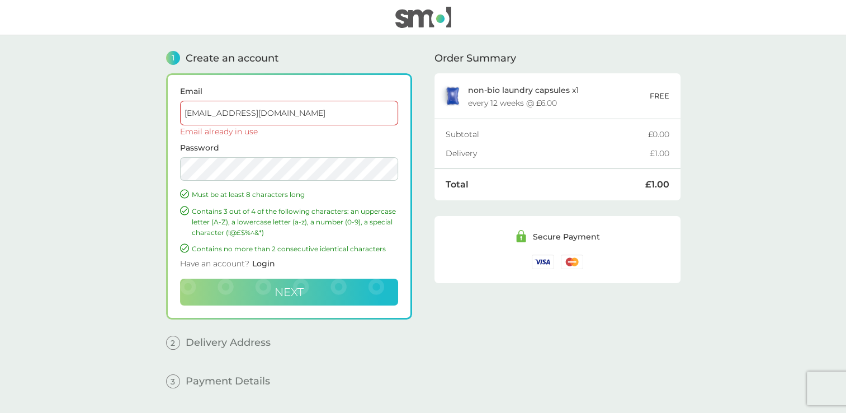 The width and height of the screenshot is (846, 413). What do you see at coordinates (289, 292) in the screenshot?
I see `button: Next` at bounding box center [289, 292].